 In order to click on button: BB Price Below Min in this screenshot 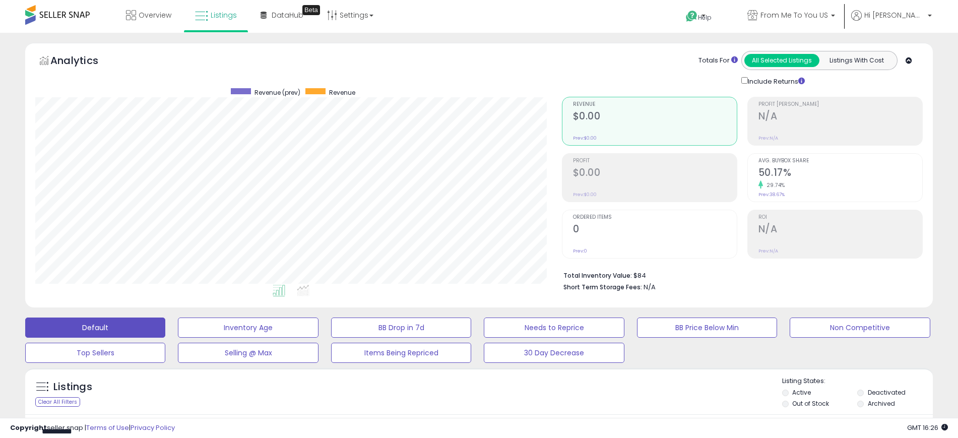, I will do `click(707, 328)`.